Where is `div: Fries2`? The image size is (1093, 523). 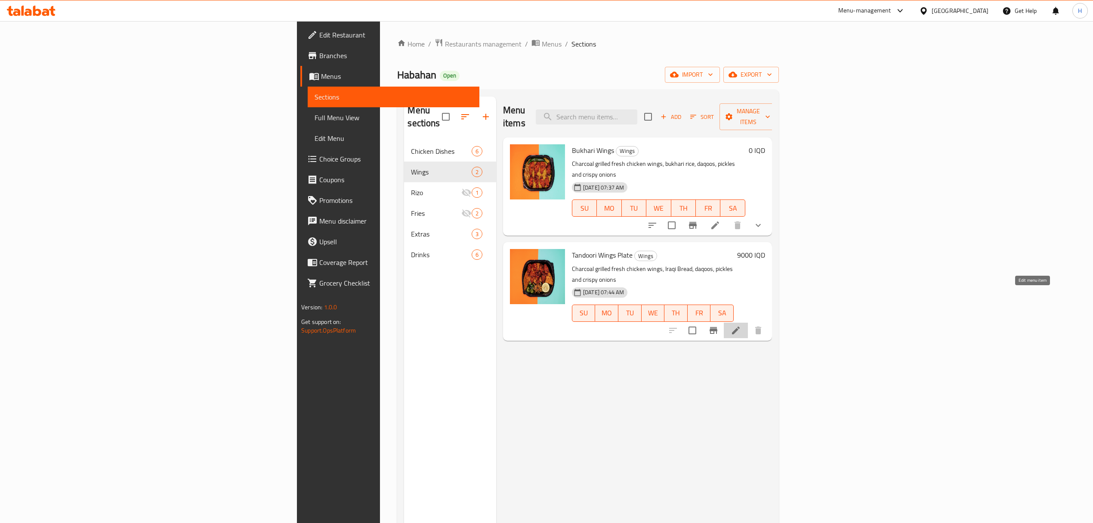 div: Fries2 is located at coordinates (450, 213).